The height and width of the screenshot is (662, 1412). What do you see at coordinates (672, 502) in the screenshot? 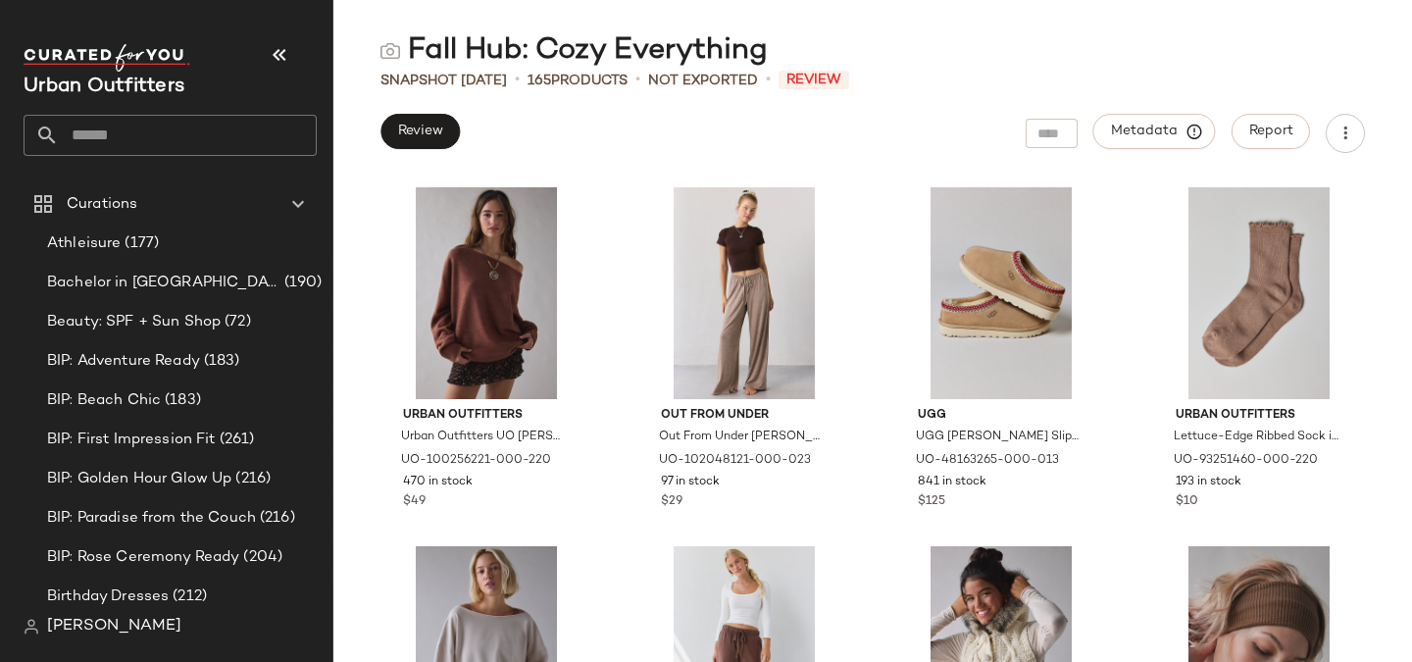
I see `span: $29` at bounding box center [672, 502].